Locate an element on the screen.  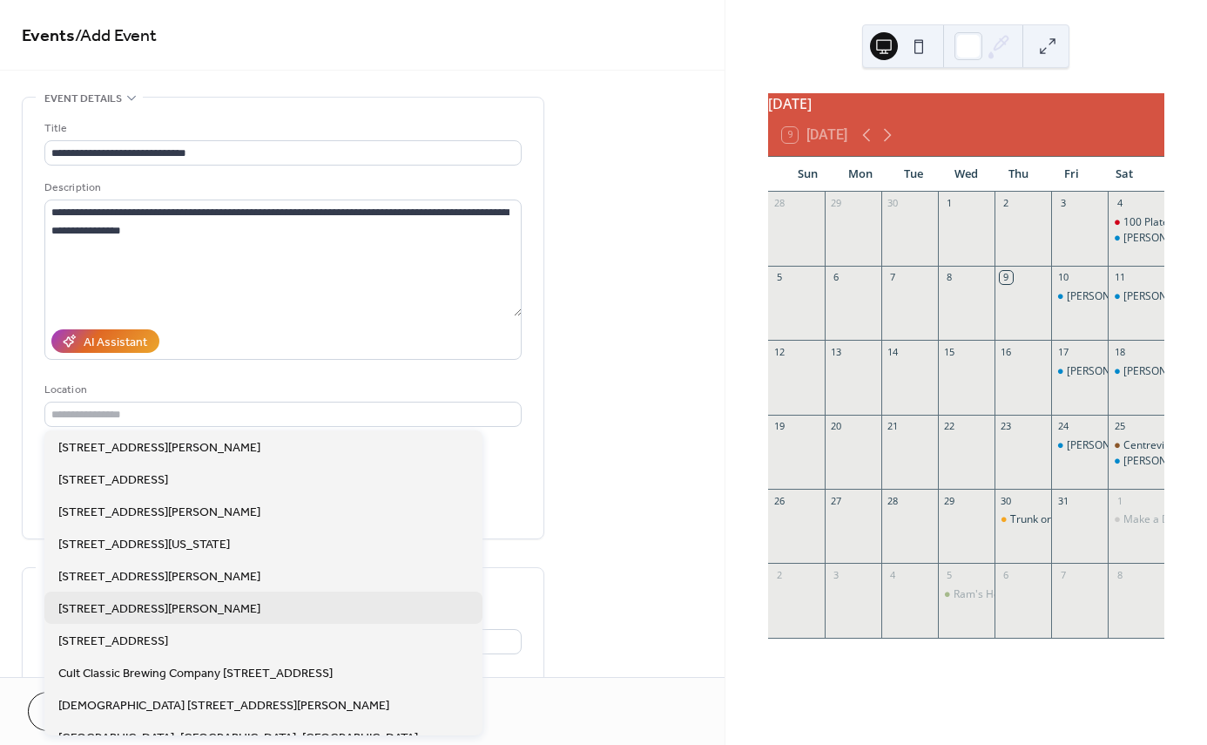
div: 10 is located at coordinates (1063, 277).